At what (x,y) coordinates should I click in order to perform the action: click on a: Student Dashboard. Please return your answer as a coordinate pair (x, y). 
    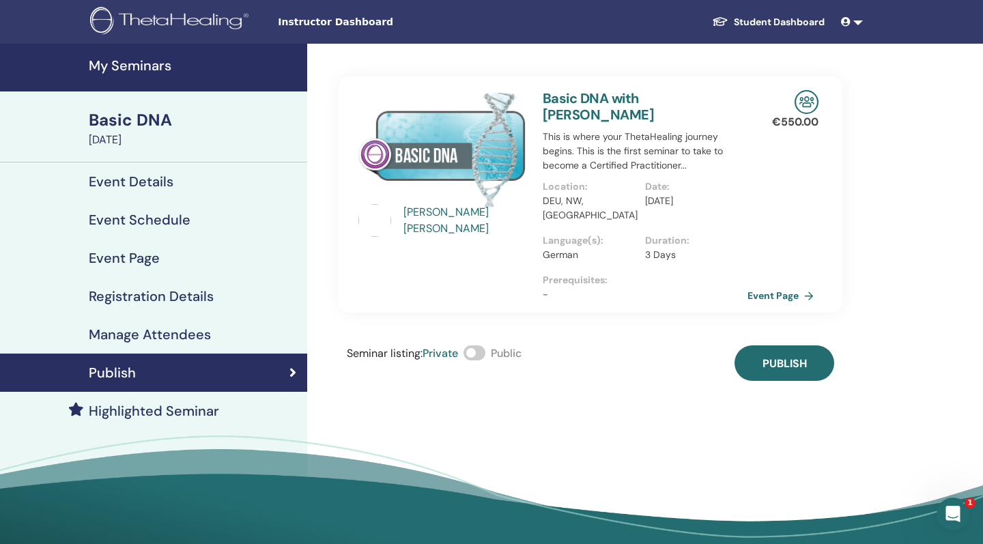
    Looking at the image, I should click on (768, 22).